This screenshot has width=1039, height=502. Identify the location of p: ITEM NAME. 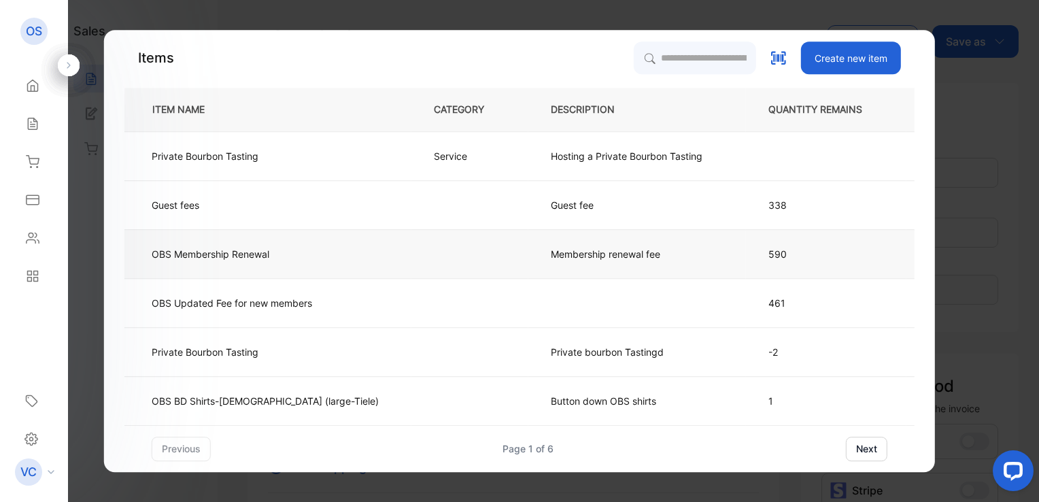
(186, 109).